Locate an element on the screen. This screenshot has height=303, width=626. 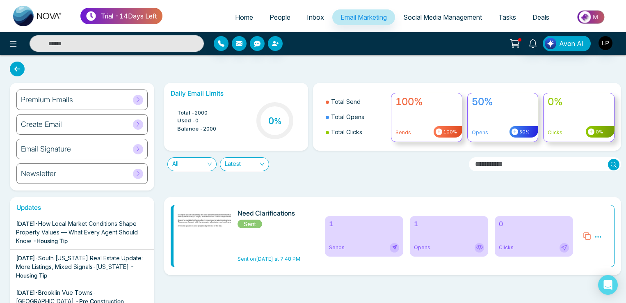
span: Opens is located at coordinates (422, 247).